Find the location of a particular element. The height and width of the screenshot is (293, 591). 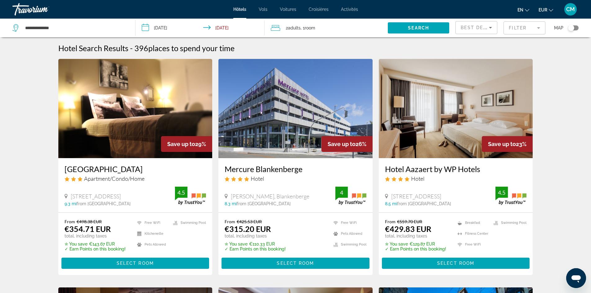

a: Travorium is located at coordinates (43, 9).